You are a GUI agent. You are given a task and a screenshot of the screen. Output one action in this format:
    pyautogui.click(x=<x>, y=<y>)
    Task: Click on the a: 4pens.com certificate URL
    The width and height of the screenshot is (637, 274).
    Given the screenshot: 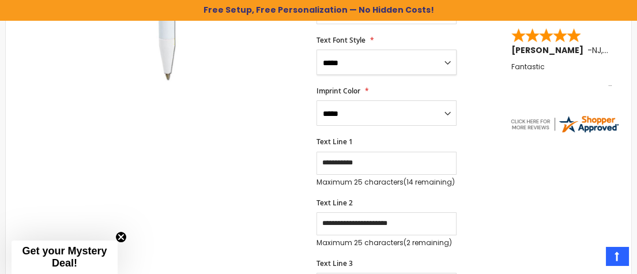 What is the action you would take?
    pyautogui.click(x=565, y=132)
    